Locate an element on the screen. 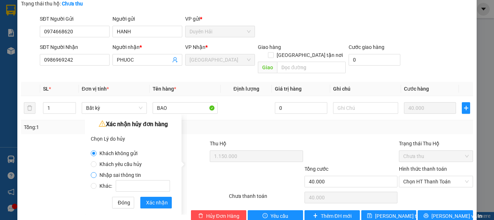 This screenshot has height=220, width=494. span: CC : is located at coordinates (66, 51).